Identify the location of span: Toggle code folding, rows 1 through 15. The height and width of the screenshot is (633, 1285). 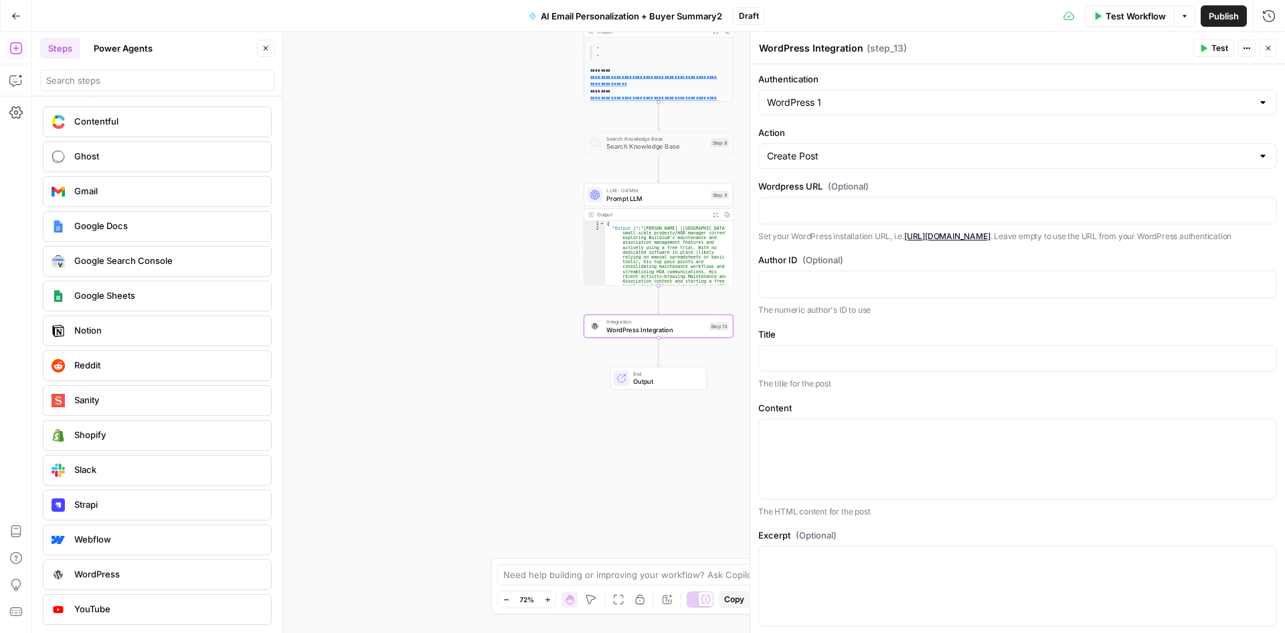
(602, 223).